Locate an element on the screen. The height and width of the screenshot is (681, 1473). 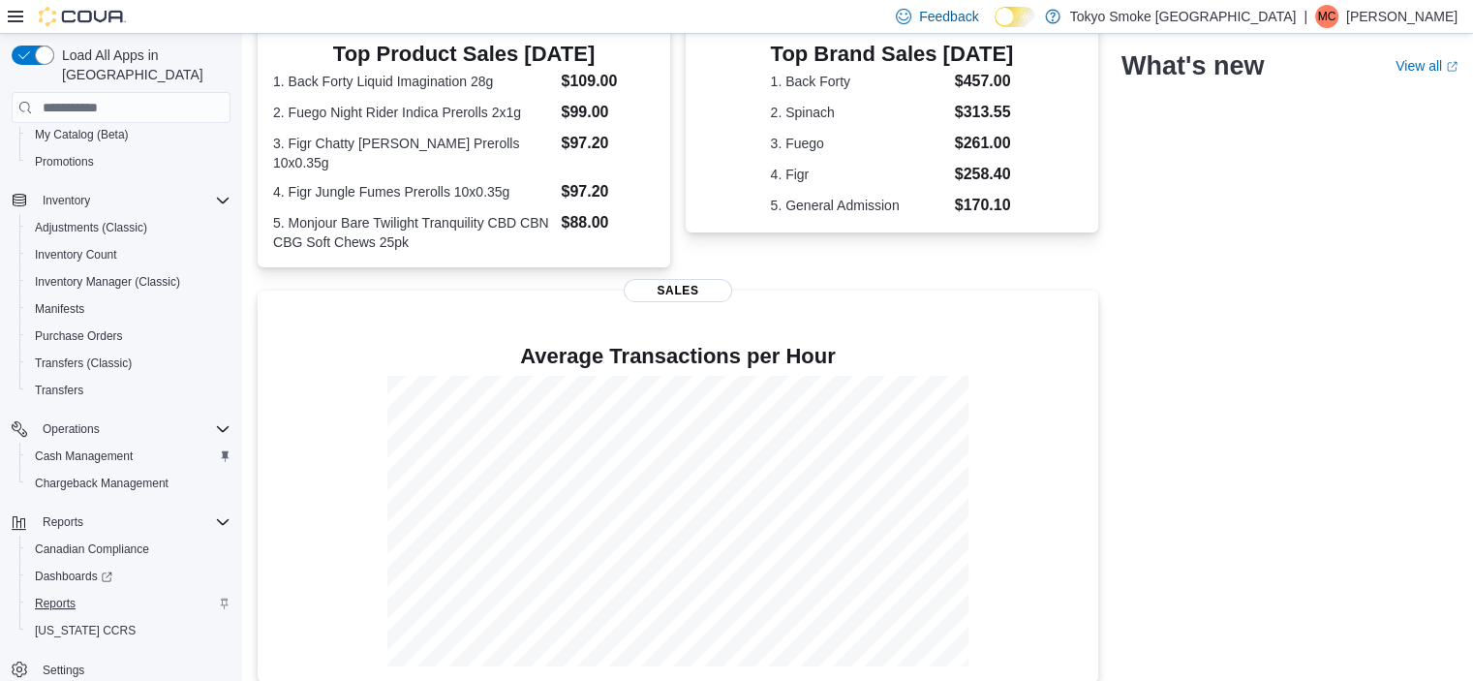
span: Dark Mode is located at coordinates (995, 27).